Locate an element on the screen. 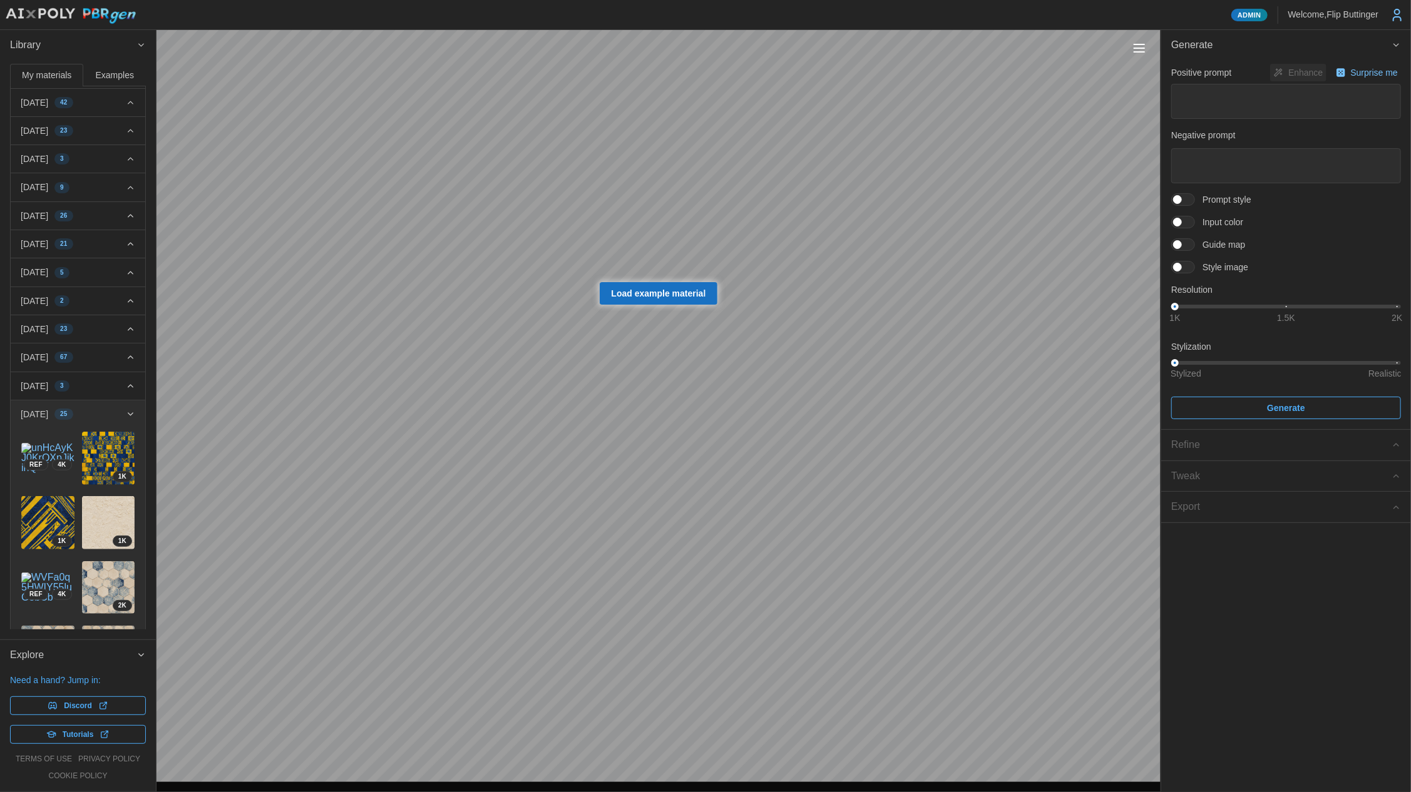 Image resolution: width=1411 pixels, height=792 pixels. a: RZuDyYV9En4hMUH9ythu2K is located at coordinates (108, 652).